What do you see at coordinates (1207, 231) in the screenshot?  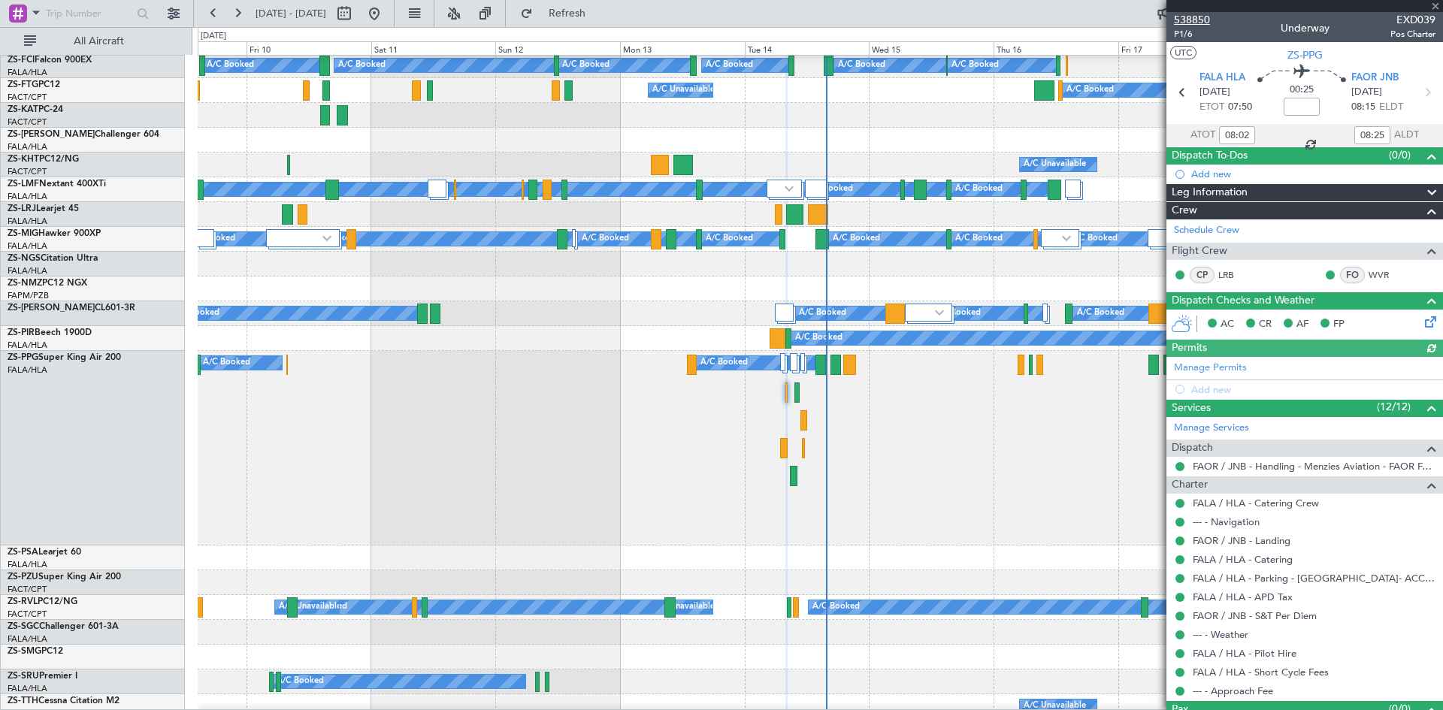 I see `a: Schedule Crew` at bounding box center [1207, 231].